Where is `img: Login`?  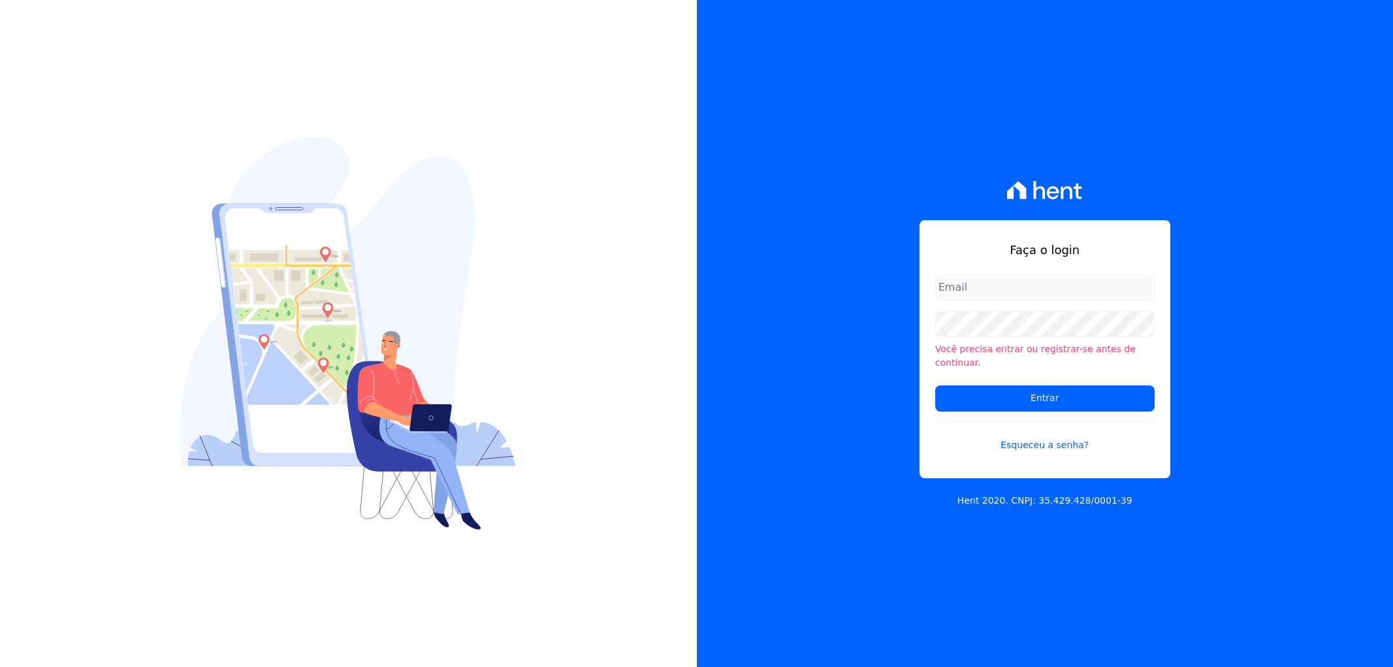 img: Login is located at coordinates (348, 333).